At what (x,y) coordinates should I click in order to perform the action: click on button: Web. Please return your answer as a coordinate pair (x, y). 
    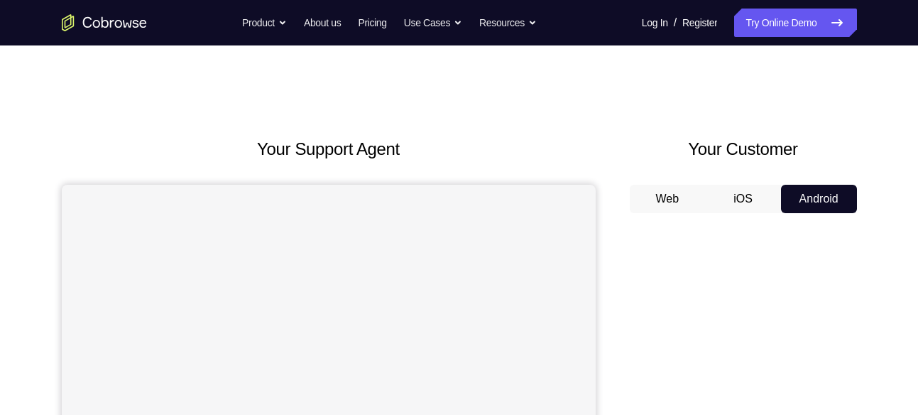
    Looking at the image, I should click on (667, 199).